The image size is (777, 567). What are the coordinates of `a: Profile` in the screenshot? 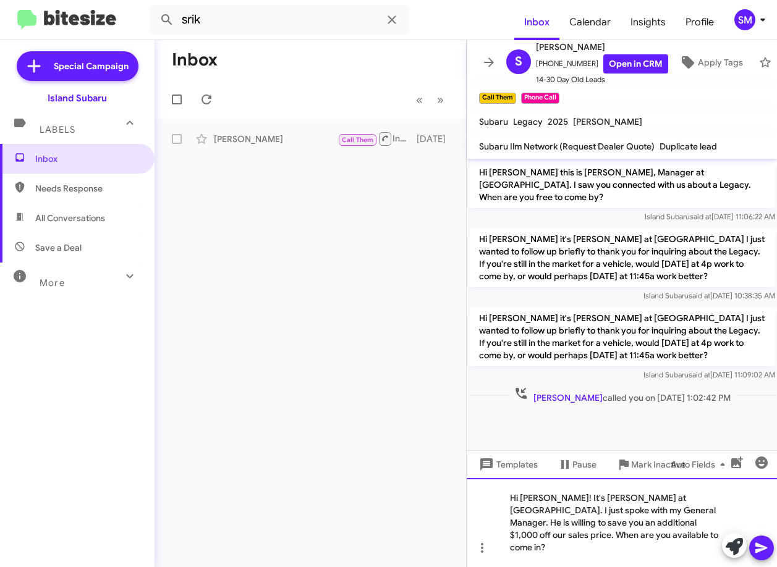 It's located at (699, 22).